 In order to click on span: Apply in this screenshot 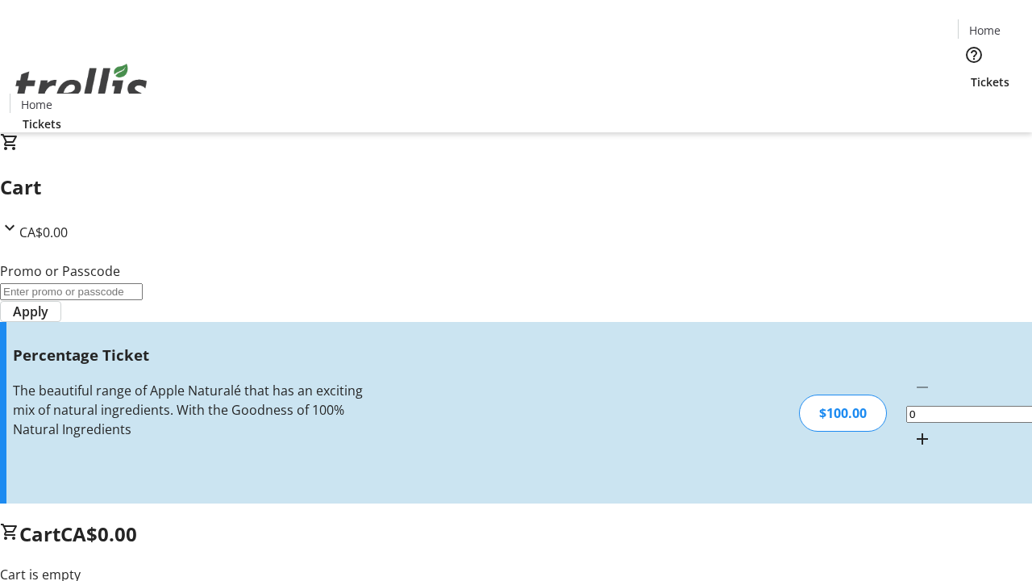, I will do `click(31, 311)`.